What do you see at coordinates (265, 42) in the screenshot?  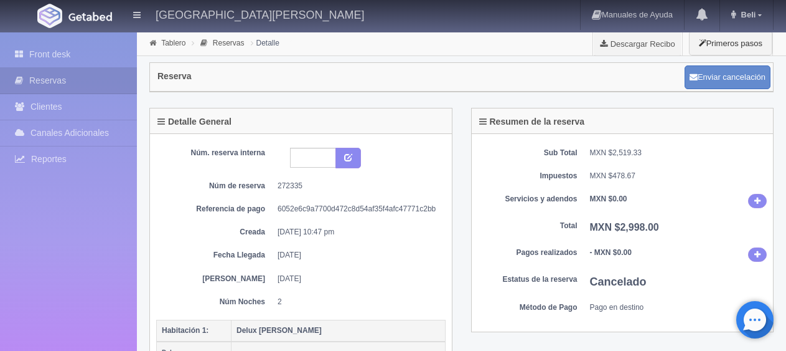 I see `li: Detalle` at bounding box center [265, 42].